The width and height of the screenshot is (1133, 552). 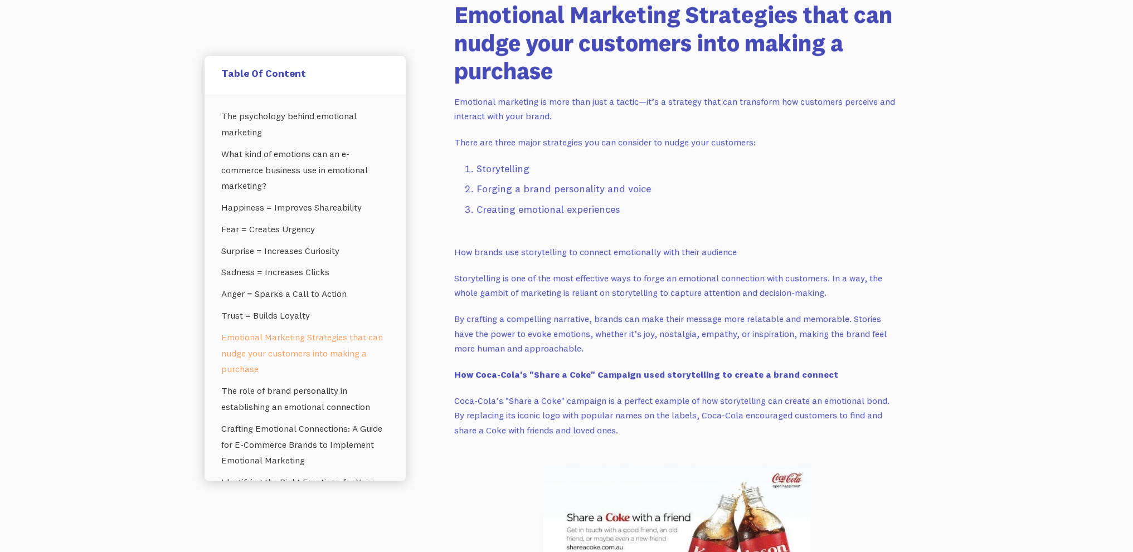 What do you see at coordinates (305, 353) in the screenshot?
I see `a: Emotional Marketing Strategies that can nudge your customers into making a purchase` at bounding box center [305, 353].